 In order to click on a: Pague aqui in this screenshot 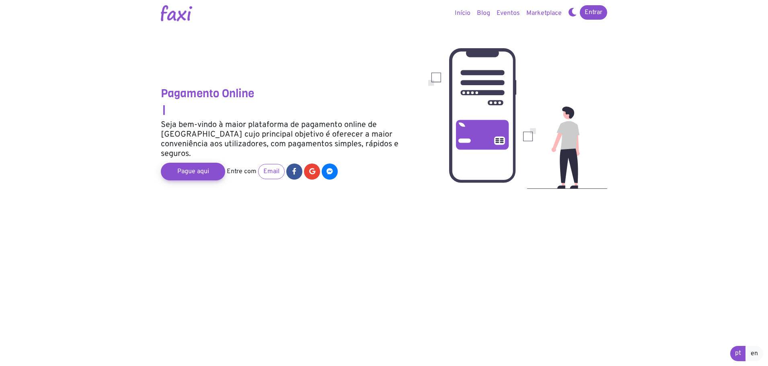, I will do `click(193, 172)`.